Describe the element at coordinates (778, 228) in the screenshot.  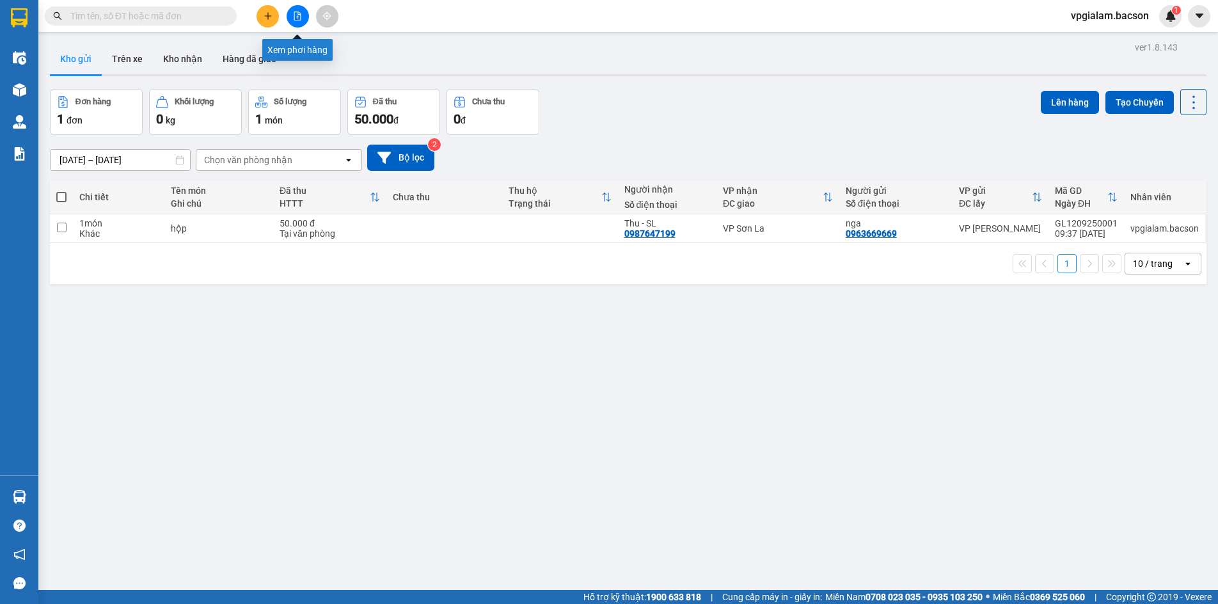
I see `div: VP Sơn La` at that location.